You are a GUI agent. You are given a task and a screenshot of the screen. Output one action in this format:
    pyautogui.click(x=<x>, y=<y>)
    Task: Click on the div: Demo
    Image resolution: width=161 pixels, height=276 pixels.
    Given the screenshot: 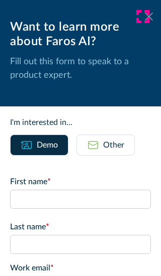 What is the action you would take?
    pyautogui.click(x=47, y=145)
    